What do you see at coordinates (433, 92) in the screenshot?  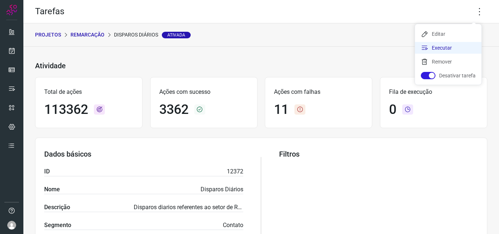 I see `p: Fila de execução` at bounding box center [433, 92].